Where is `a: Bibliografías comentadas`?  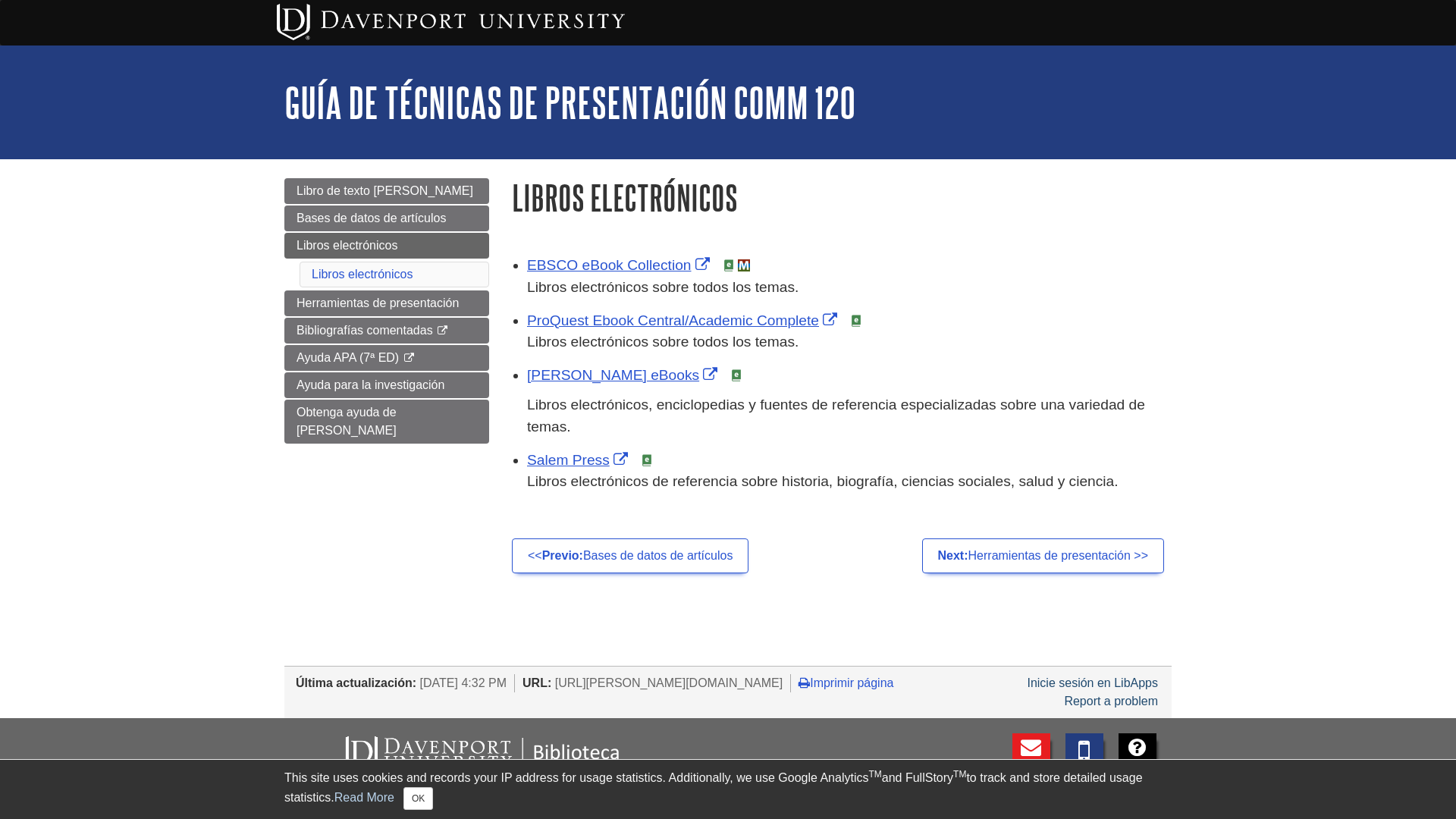
a: Bibliografías comentadas is located at coordinates (387, 331).